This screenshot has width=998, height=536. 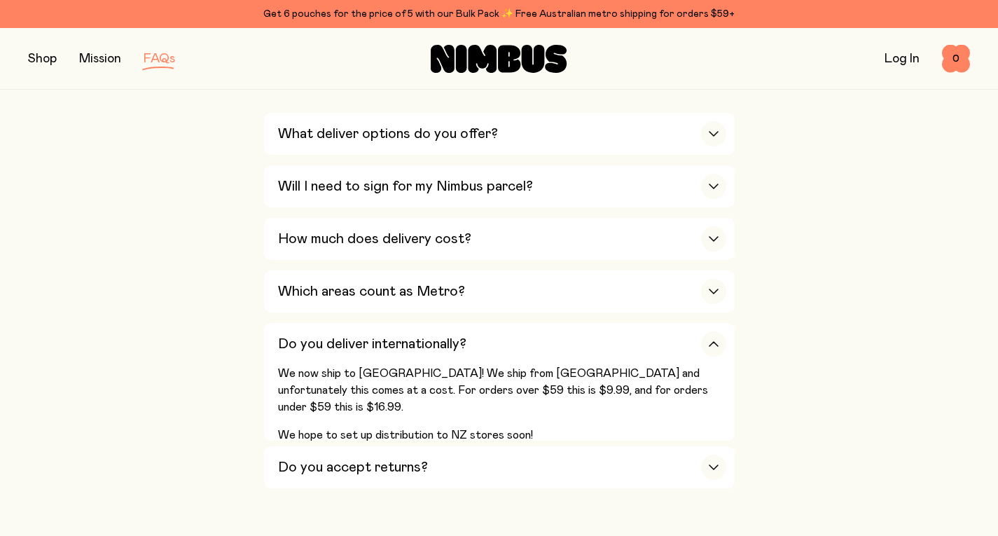 I want to click on a: FAQs, so click(x=159, y=59).